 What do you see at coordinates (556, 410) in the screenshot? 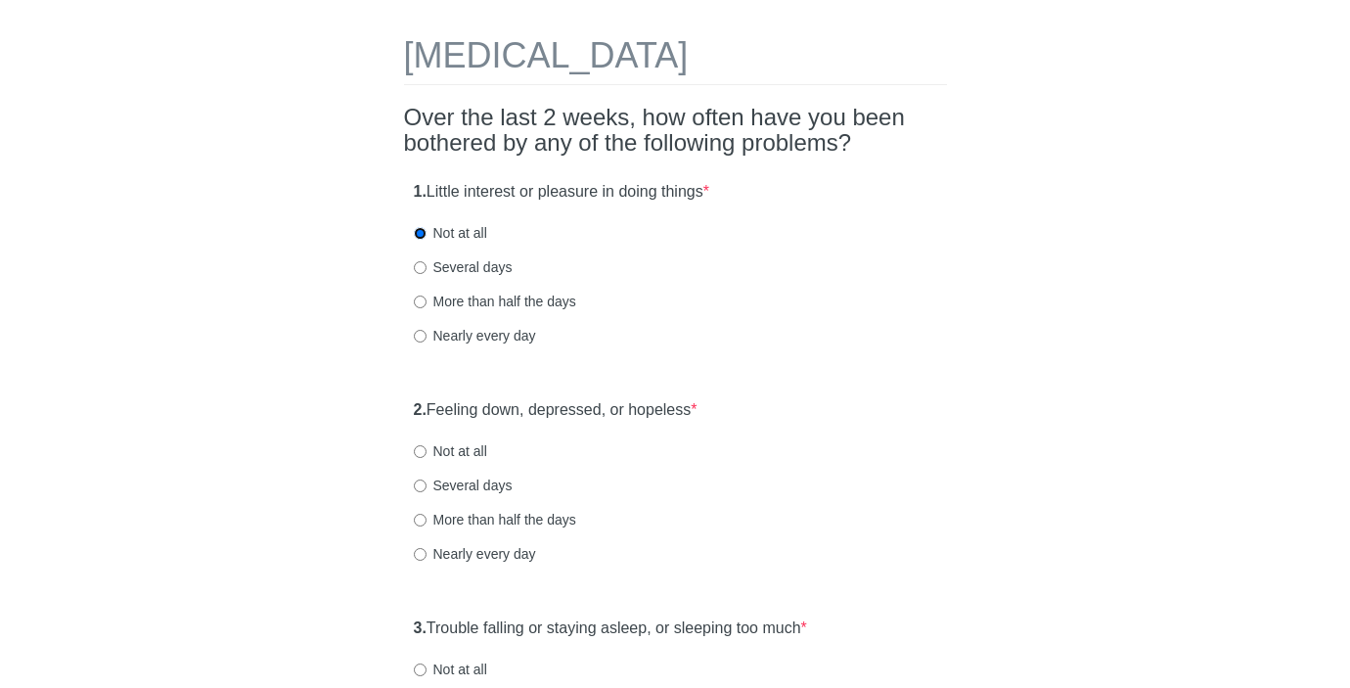
I see `label: Feeling down, depressed, or hopeless` at bounding box center [556, 410].